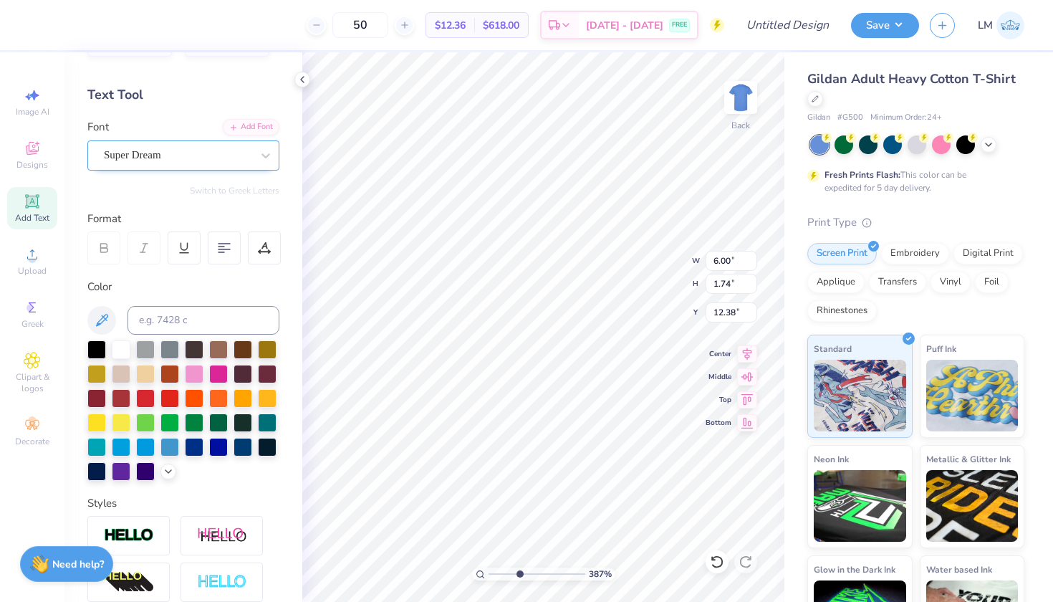 The height and width of the screenshot is (602, 1053). What do you see at coordinates (913, 181) in the screenshot?
I see `div: This color can be expedited for 5 day delivery.` at bounding box center [913, 181].